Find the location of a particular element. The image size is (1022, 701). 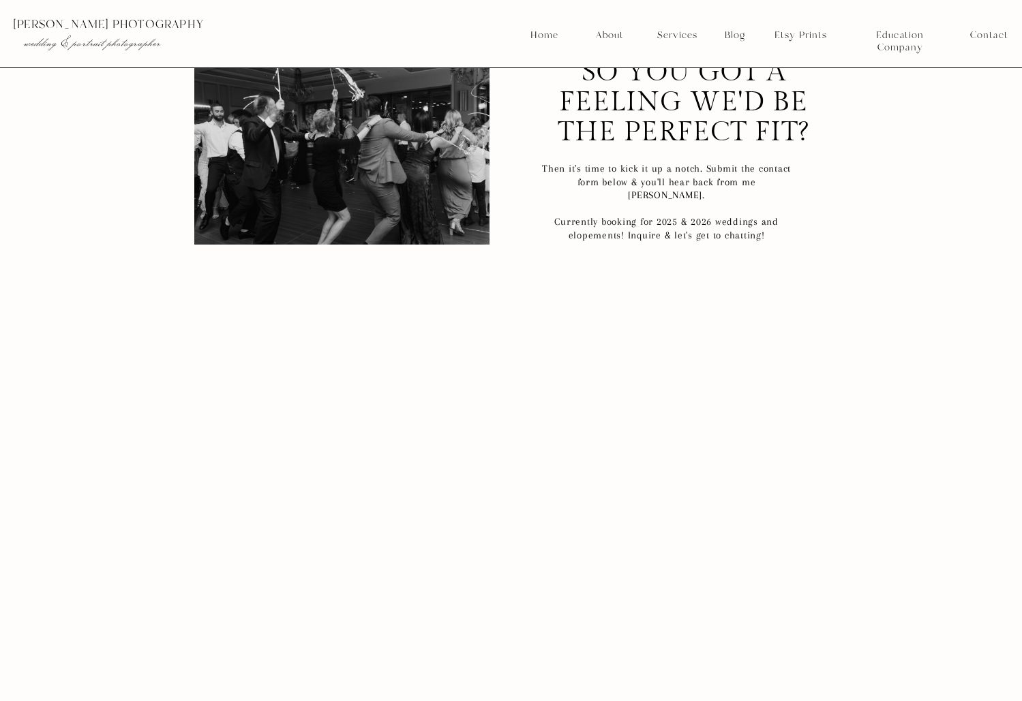

nav: About is located at coordinates (609, 35).